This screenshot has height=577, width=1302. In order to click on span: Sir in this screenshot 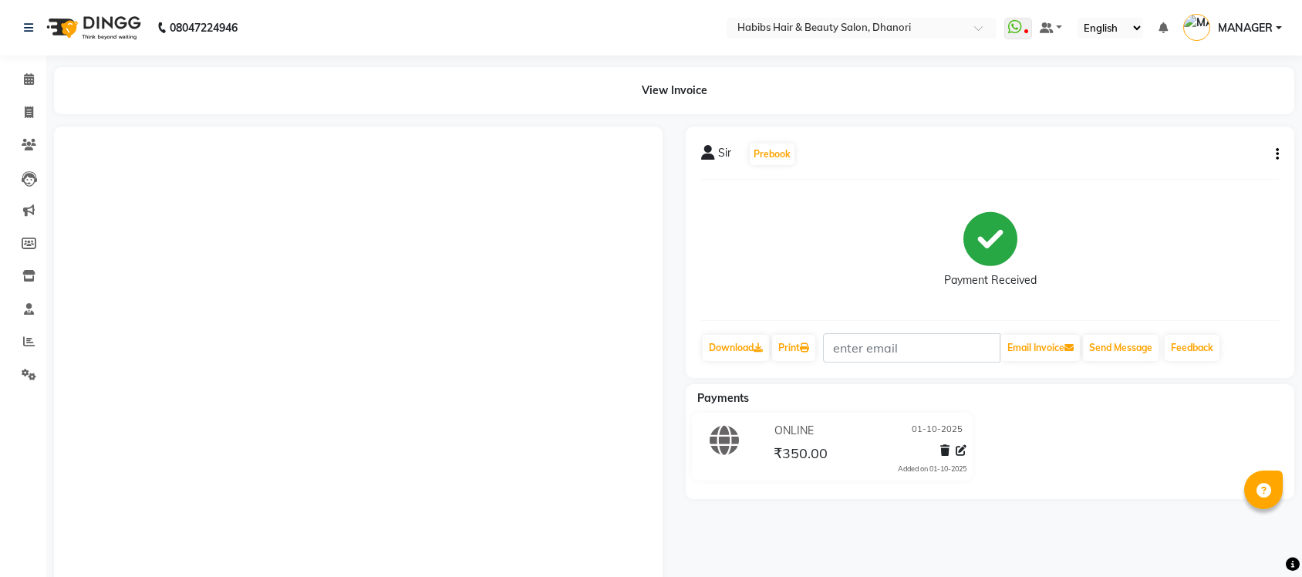, I will do `click(724, 156)`.